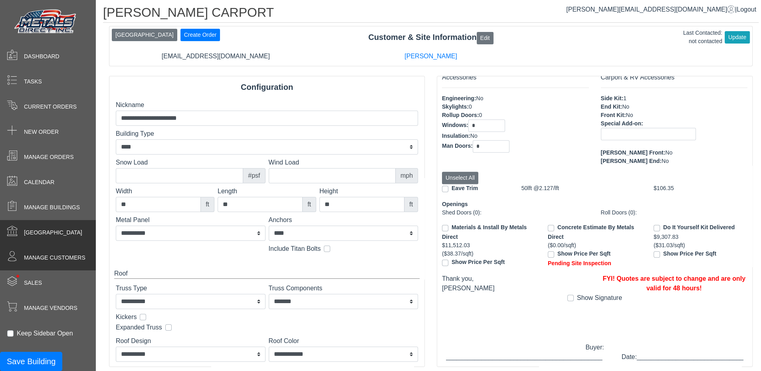 This screenshot has height=371, width=761. I want to click on span: Man Doors:, so click(457, 146).